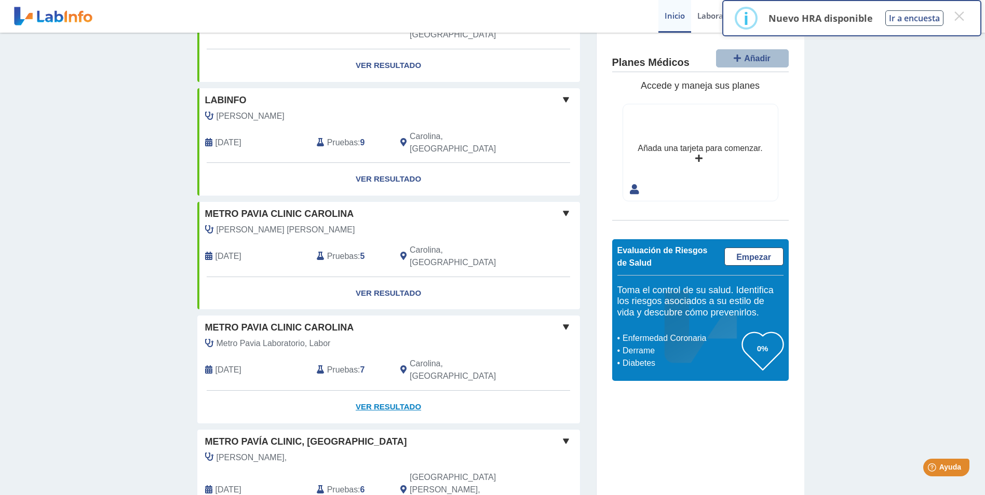 The height and width of the screenshot is (495, 985). What do you see at coordinates (362, 370) in the screenshot?
I see `b: 7` at bounding box center [362, 370].